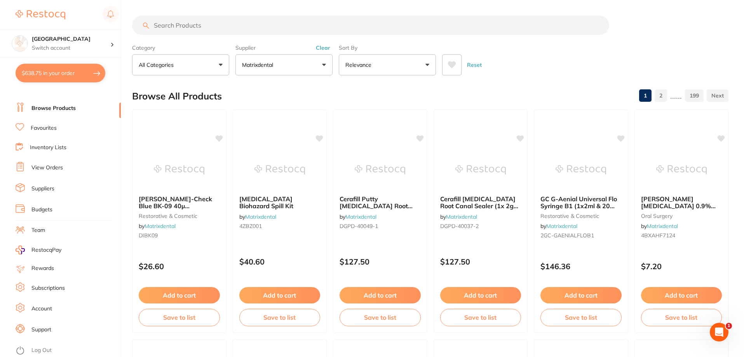 The image size is (744, 357). I want to click on b: BAUSCH Arti-Check Blue BK-09 40µ Booklet/Strips (200) Articulating Paper, so click(179, 202).